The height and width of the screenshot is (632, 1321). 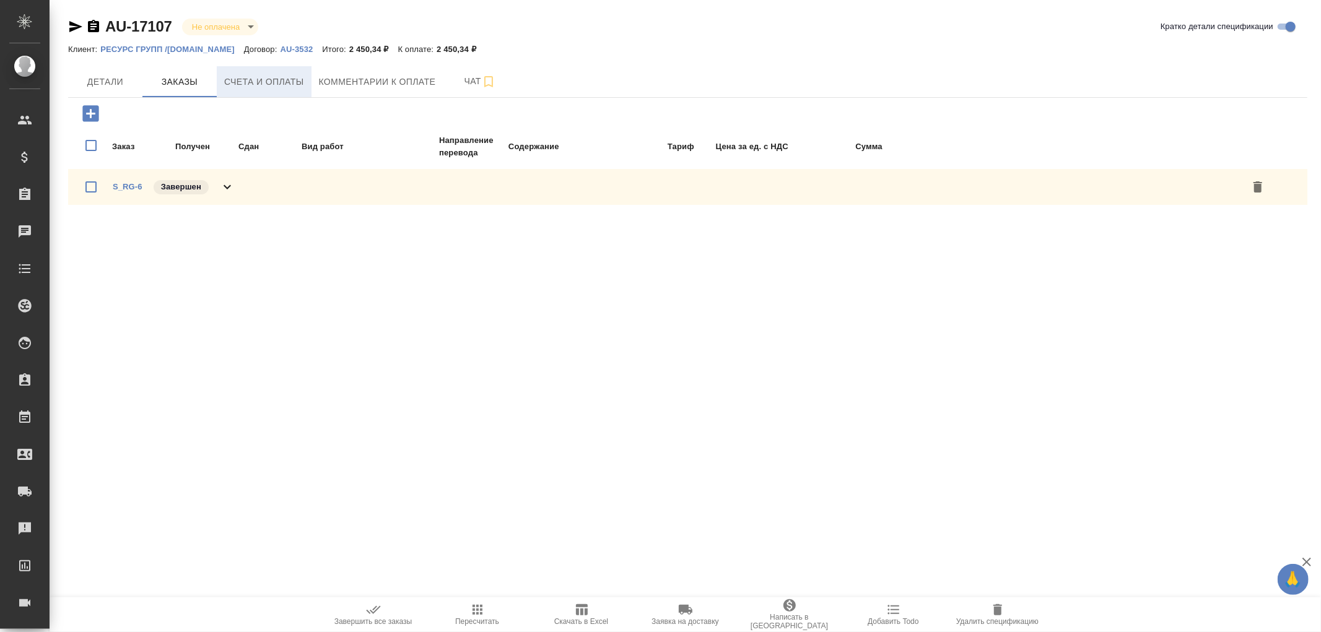 What do you see at coordinates (377, 82) in the screenshot?
I see `span: Комментарии к оплате` at bounding box center [377, 82].